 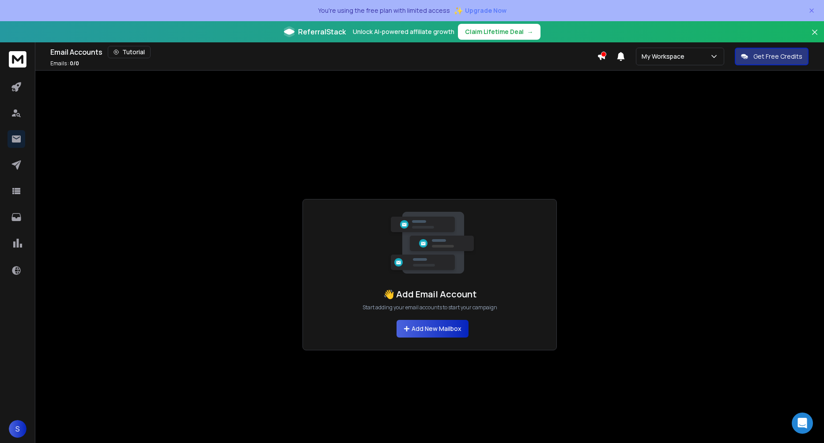 What do you see at coordinates (802, 423) in the screenshot?
I see `div: Open Intercom Messenger` at bounding box center [802, 423].